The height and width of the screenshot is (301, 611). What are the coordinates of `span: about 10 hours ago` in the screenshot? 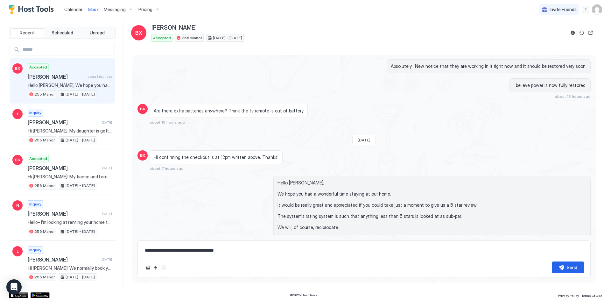 It's located at (167, 122).